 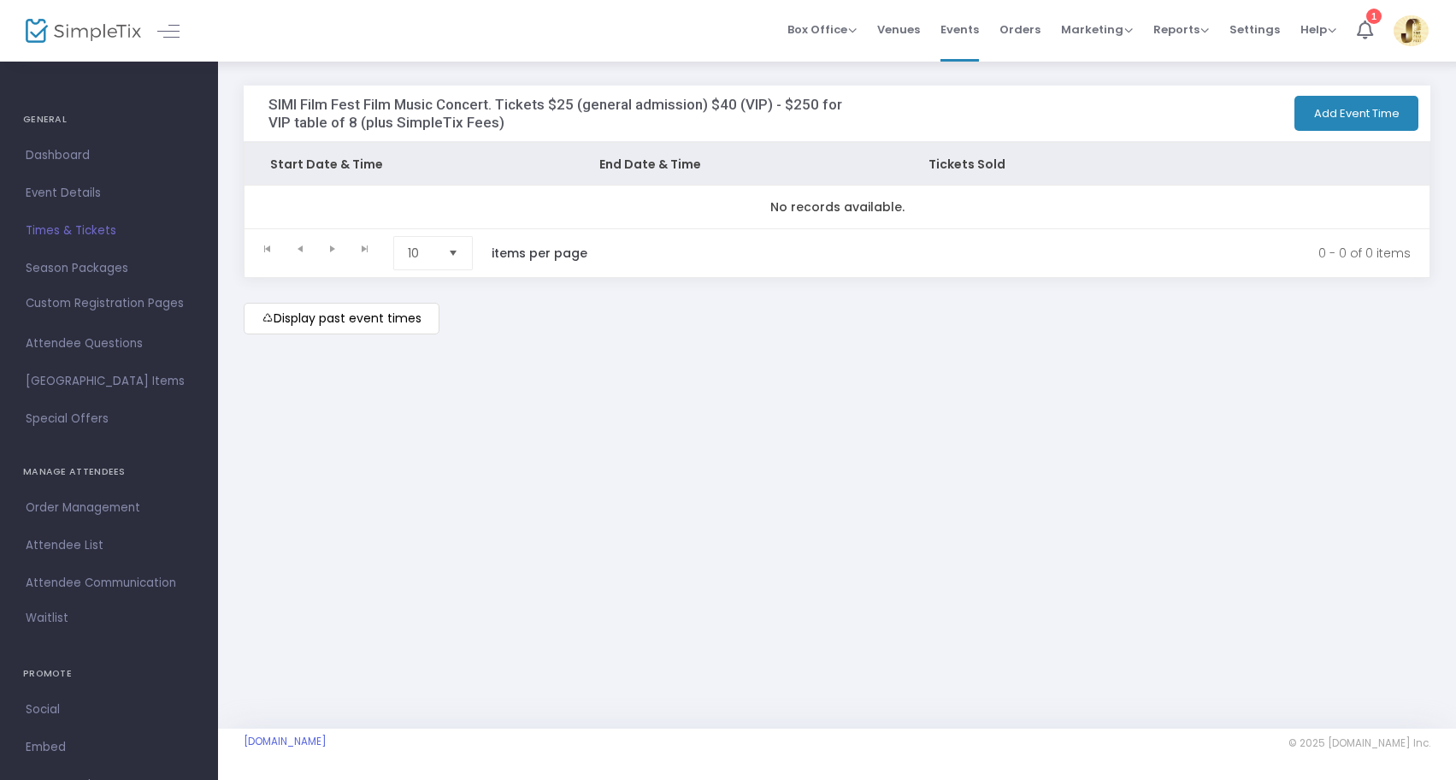 I want to click on span: Marketing, so click(x=1097, y=29).